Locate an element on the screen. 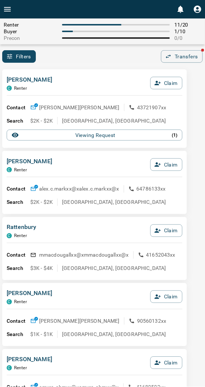 The image size is (205, 387). button: Profile is located at coordinates (198, 9).